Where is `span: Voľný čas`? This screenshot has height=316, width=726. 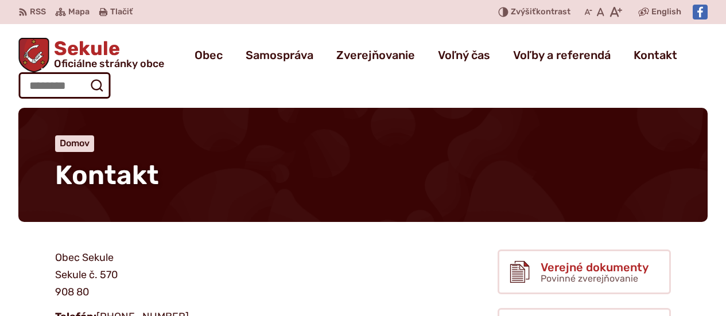
span: Voľný čas is located at coordinates (464, 55).